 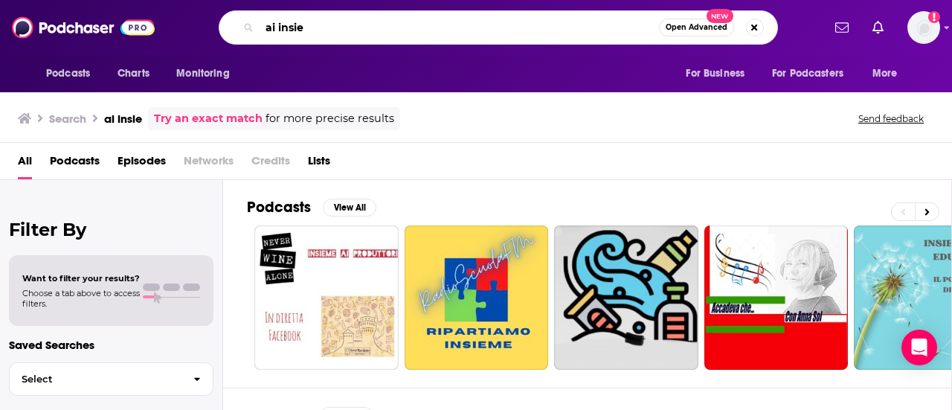 What do you see at coordinates (279, 207) in the screenshot?
I see `h2: Podcasts` at bounding box center [279, 207].